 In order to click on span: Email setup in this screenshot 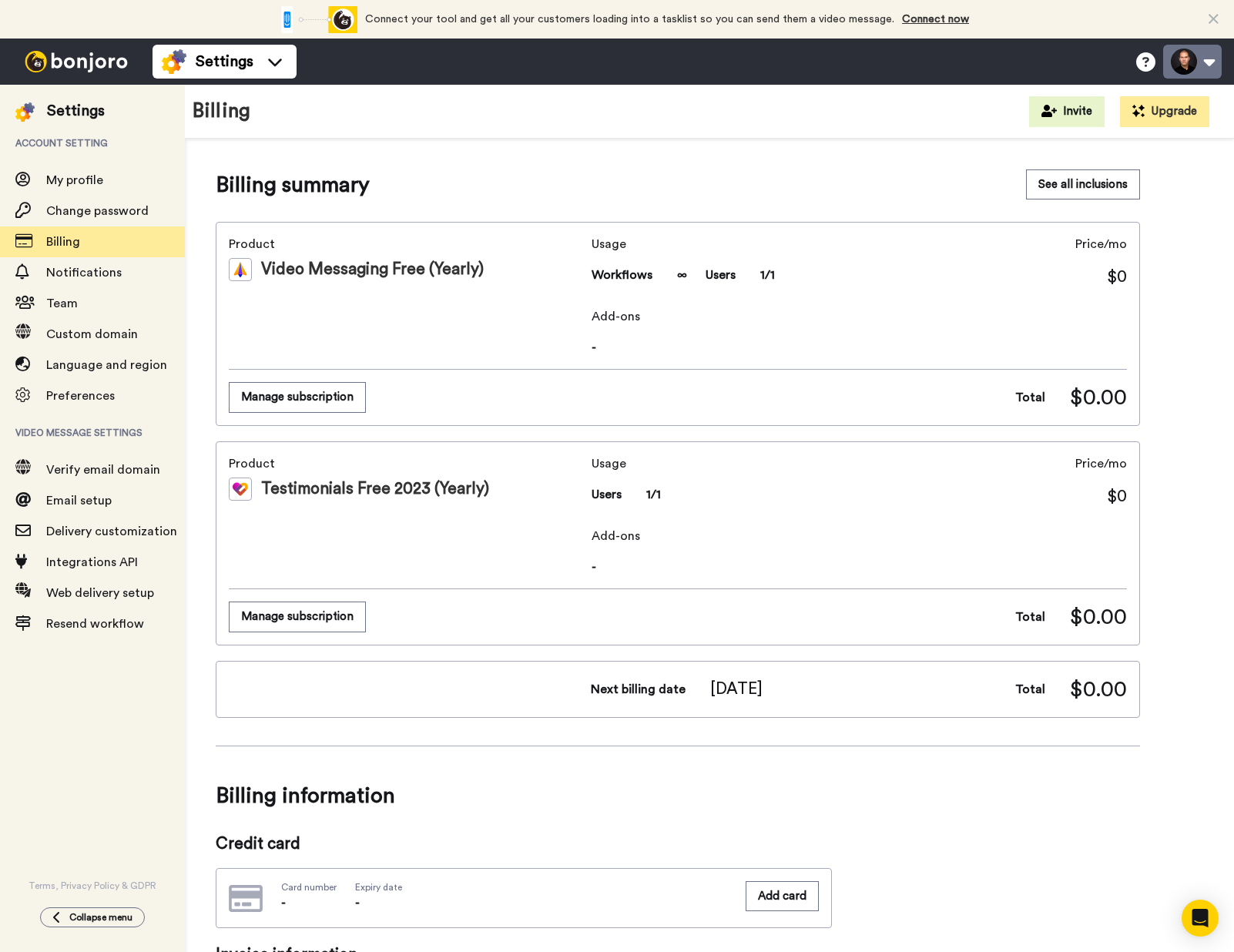, I will do `click(78, 500)`.